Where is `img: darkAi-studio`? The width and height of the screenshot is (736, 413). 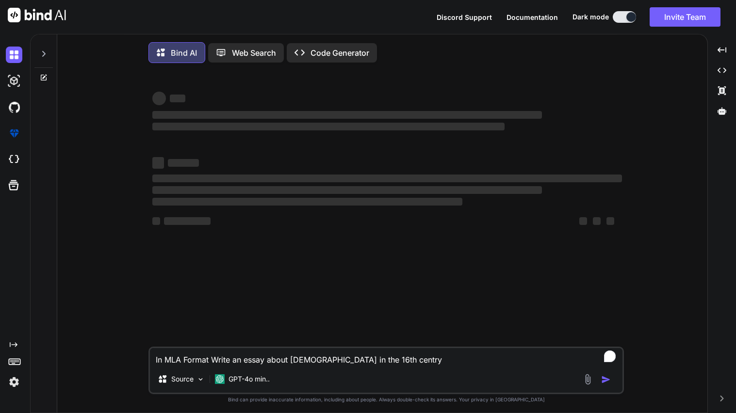 img: darkAi-studio is located at coordinates (14, 81).